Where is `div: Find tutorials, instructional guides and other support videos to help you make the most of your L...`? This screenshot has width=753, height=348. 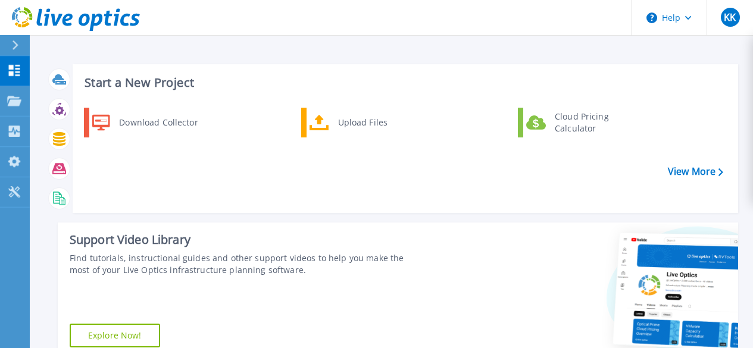 div: Find tutorials, instructional guides and other support videos to help you make the most of your L... is located at coordinates (246, 264).